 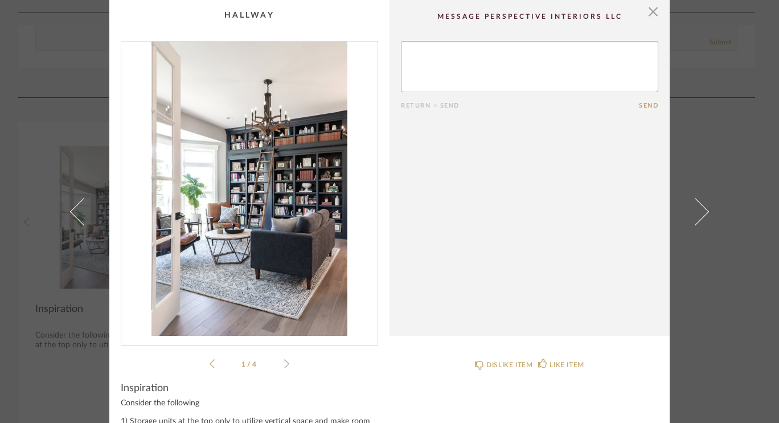 I want to click on button: Send, so click(x=648, y=105).